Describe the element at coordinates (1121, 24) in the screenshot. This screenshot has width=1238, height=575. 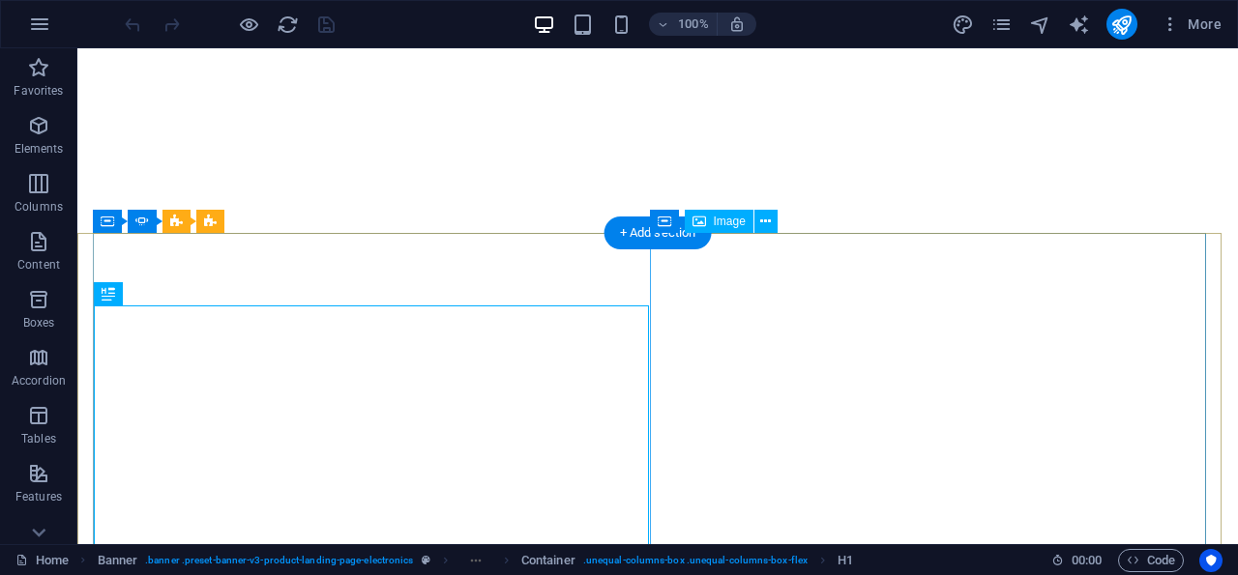
I see `i: Publish` at that location.